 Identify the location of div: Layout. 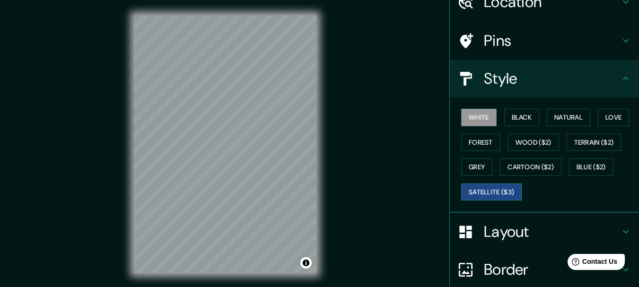
(544, 232).